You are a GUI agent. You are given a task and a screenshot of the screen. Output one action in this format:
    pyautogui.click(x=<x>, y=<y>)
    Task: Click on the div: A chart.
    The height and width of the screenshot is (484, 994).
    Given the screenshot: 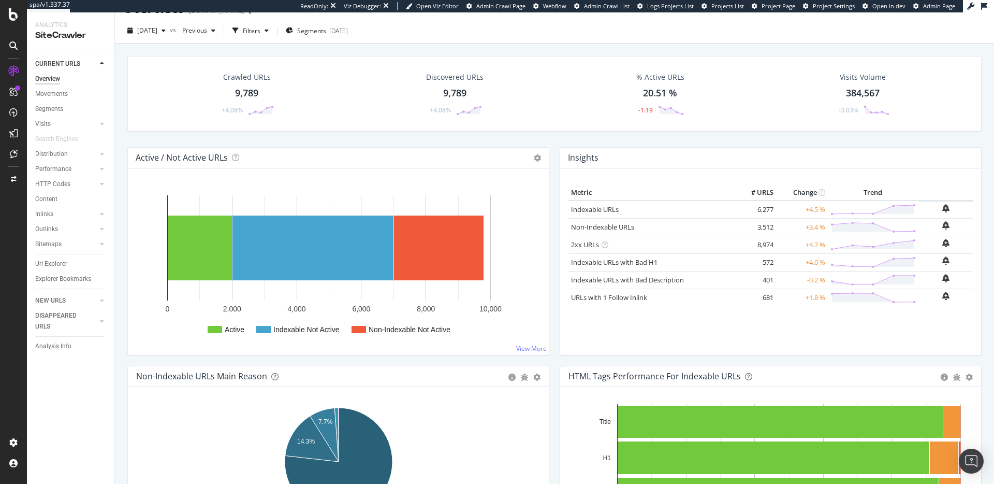 What is the action you would take?
    pyautogui.click(x=338, y=266)
    